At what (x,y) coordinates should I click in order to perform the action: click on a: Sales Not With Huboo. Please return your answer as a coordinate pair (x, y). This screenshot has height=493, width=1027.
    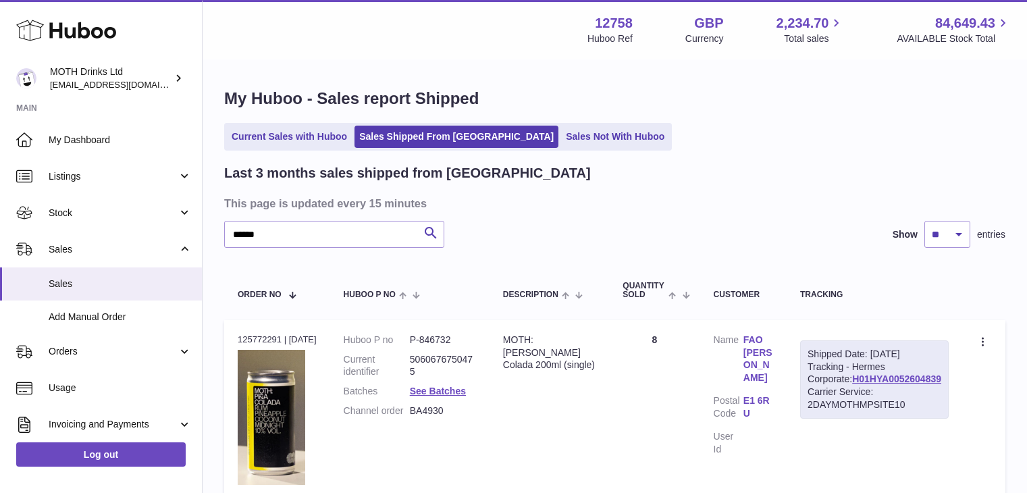
    Looking at the image, I should click on (615, 136).